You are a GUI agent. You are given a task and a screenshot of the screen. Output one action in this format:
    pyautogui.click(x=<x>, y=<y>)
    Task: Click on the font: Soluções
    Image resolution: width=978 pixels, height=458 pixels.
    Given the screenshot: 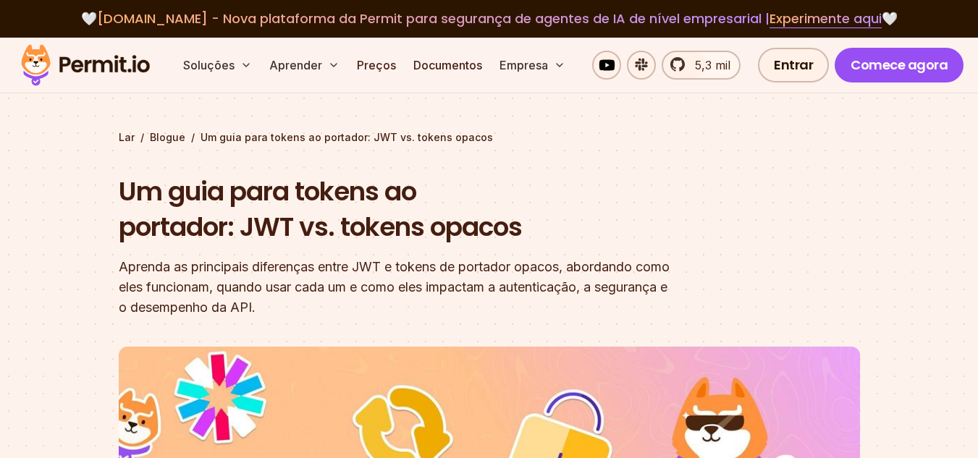 What is the action you would take?
    pyautogui.click(x=208, y=65)
    